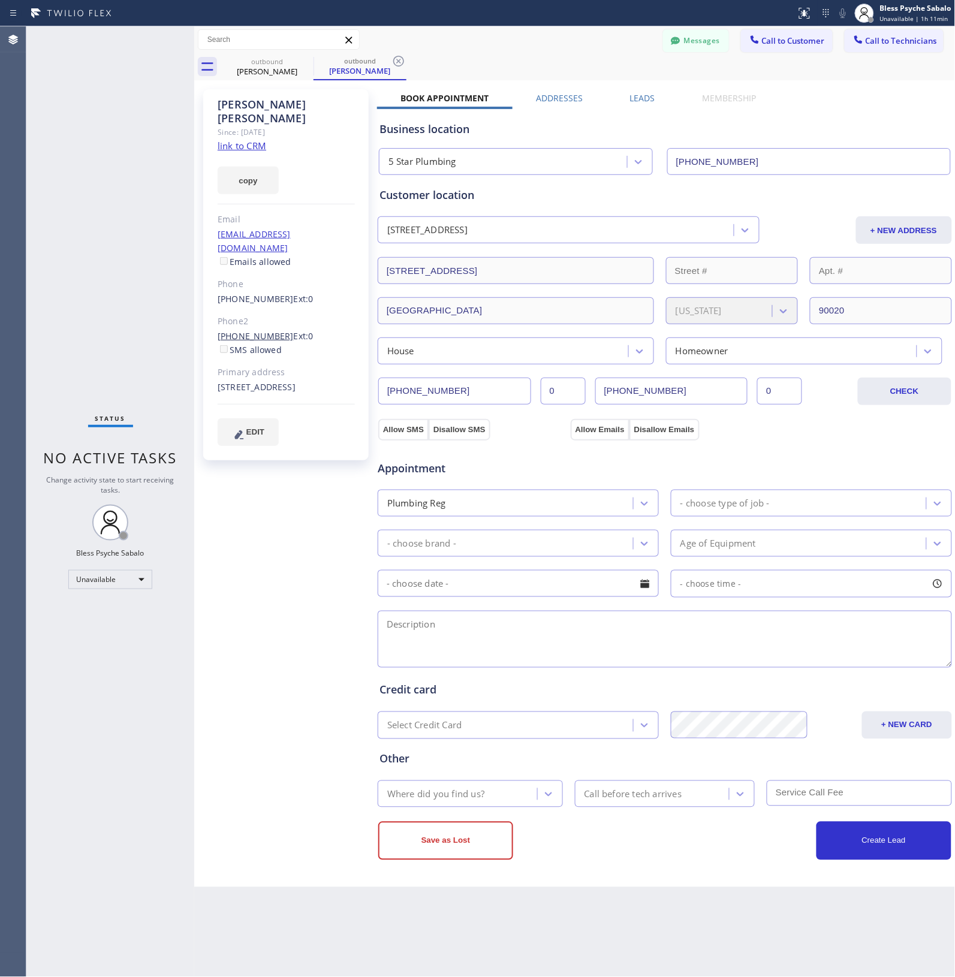 The image size is (955, 977). I want to click on input: Ext. 2, so click(779, 391).